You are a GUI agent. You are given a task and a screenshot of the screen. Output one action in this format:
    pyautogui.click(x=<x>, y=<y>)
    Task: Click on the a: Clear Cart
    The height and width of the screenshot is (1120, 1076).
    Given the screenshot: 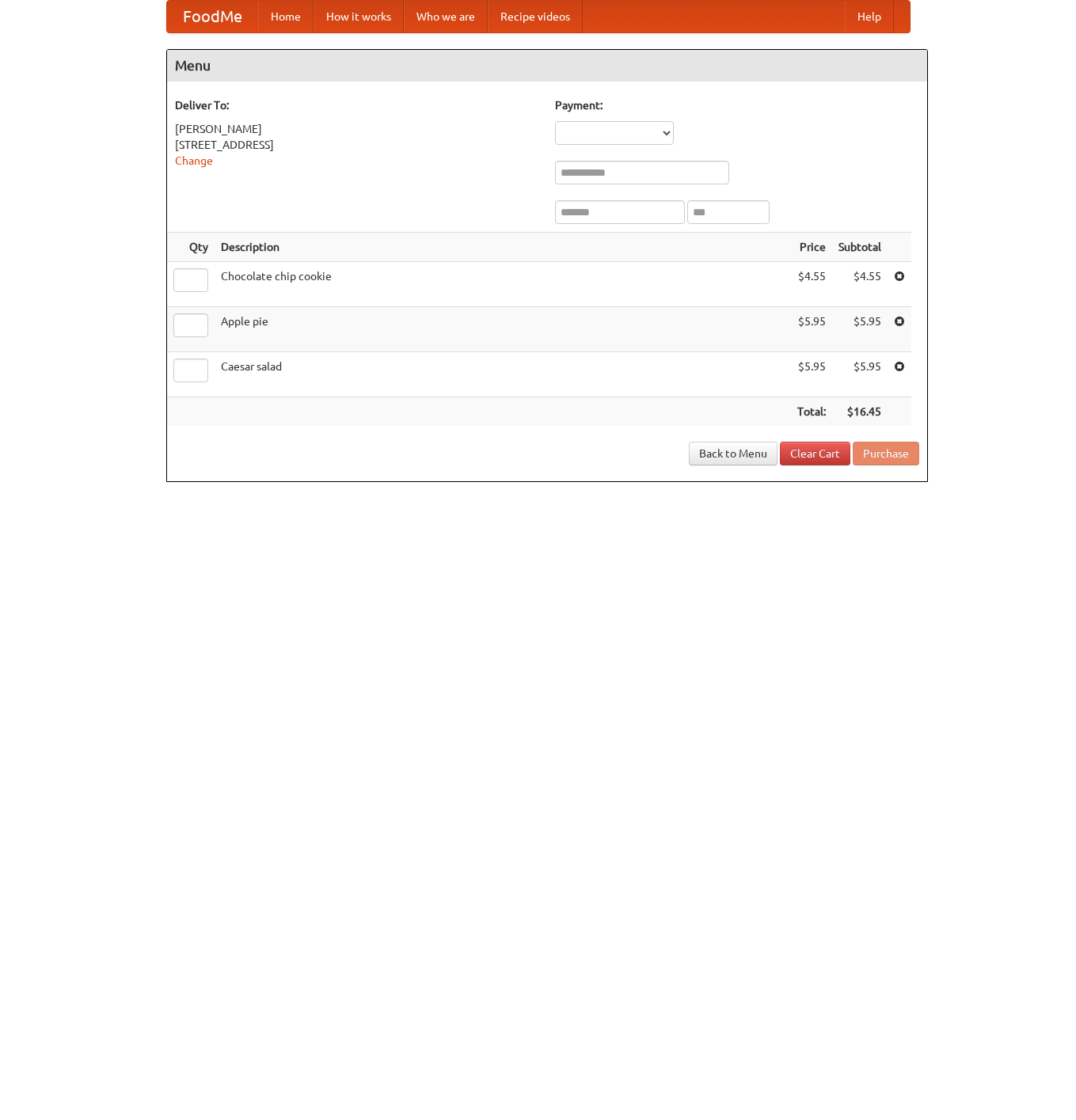 What is the action you would take?
    pyautogui.click(x=815, y=454)
    